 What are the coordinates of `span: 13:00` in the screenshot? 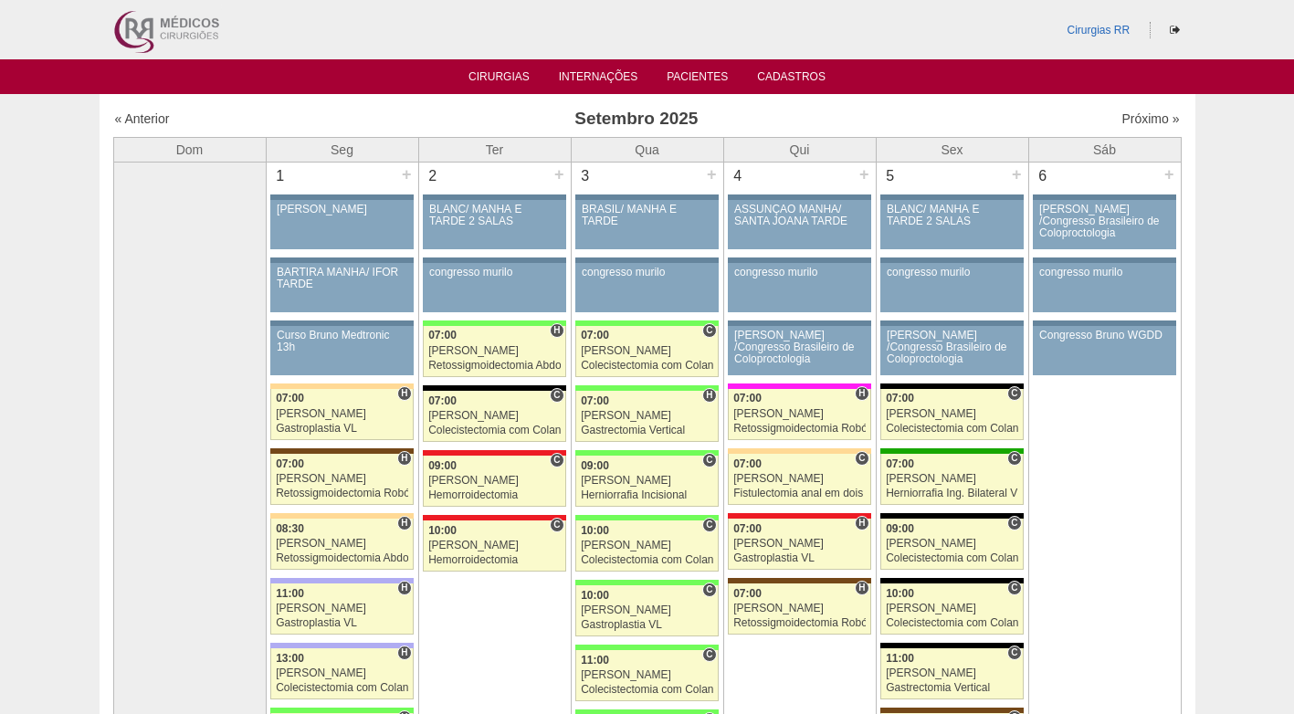 It's located at (289, 658).